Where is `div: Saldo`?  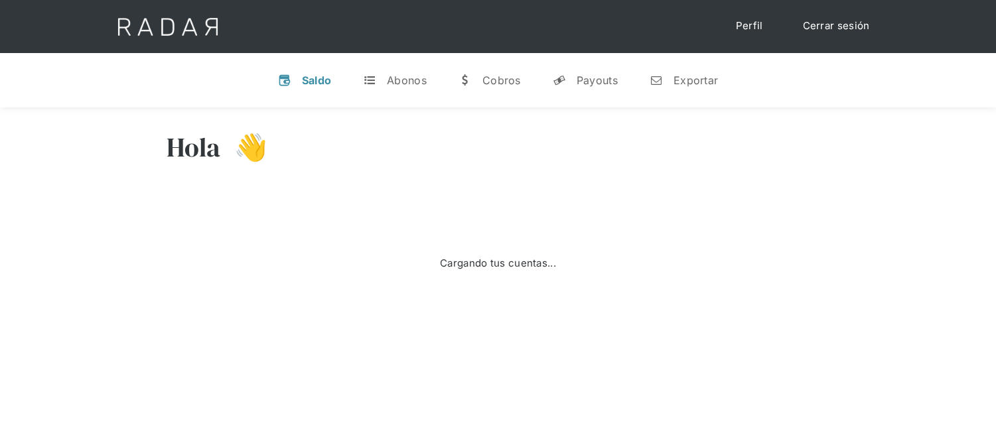 div: Saldo is located at coordinates (317, 80).